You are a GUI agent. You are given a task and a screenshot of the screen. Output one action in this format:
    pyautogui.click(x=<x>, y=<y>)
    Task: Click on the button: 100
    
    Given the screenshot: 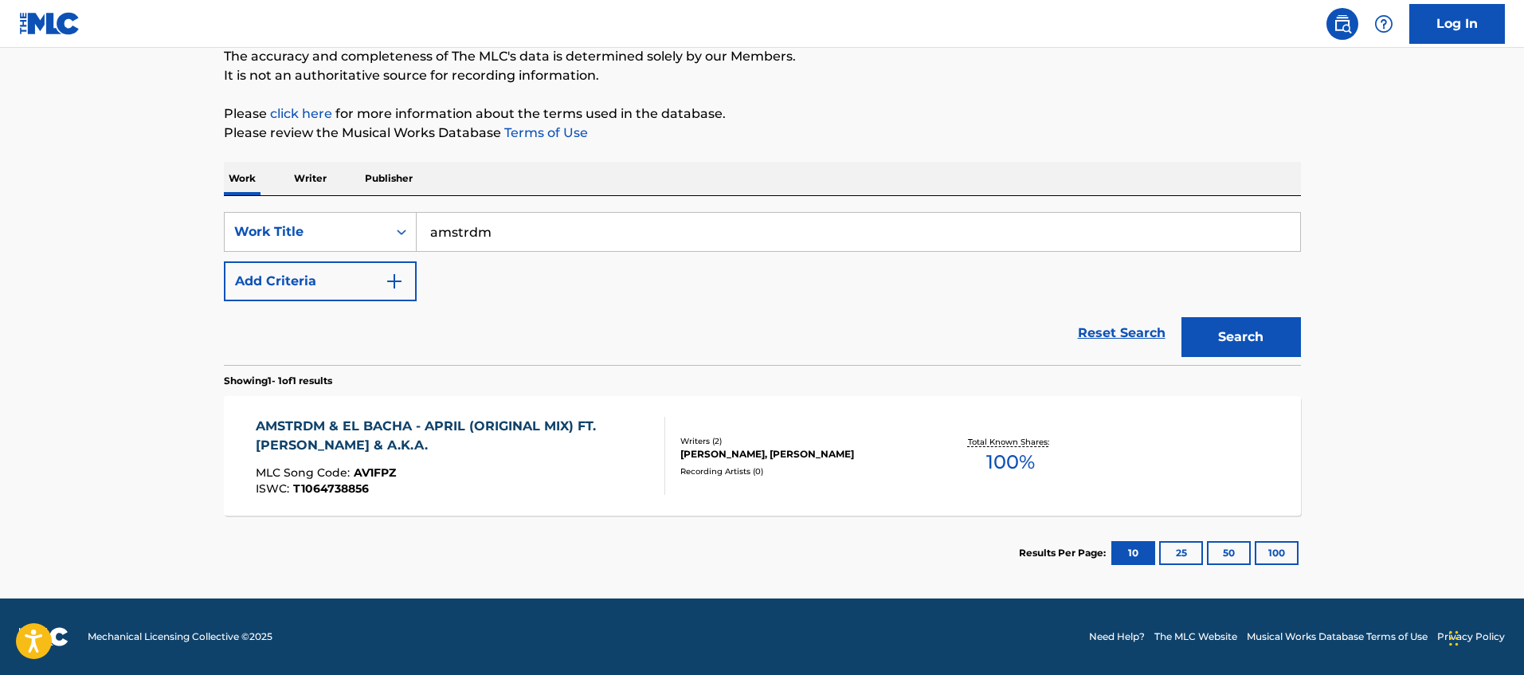 What is the action you would take?
    pyautogui.click(x=1276, y=553)
    